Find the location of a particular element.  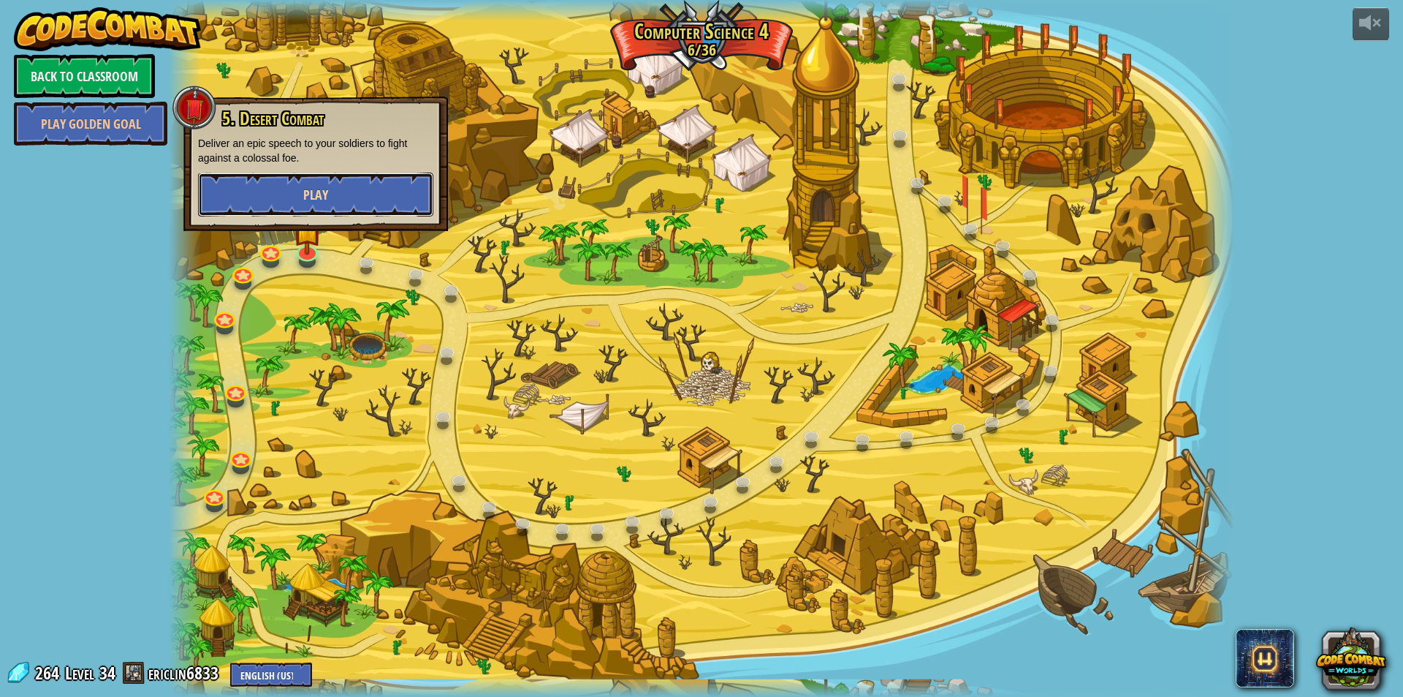

span: 5. Desert Combat is located at coordinates (273, 118).